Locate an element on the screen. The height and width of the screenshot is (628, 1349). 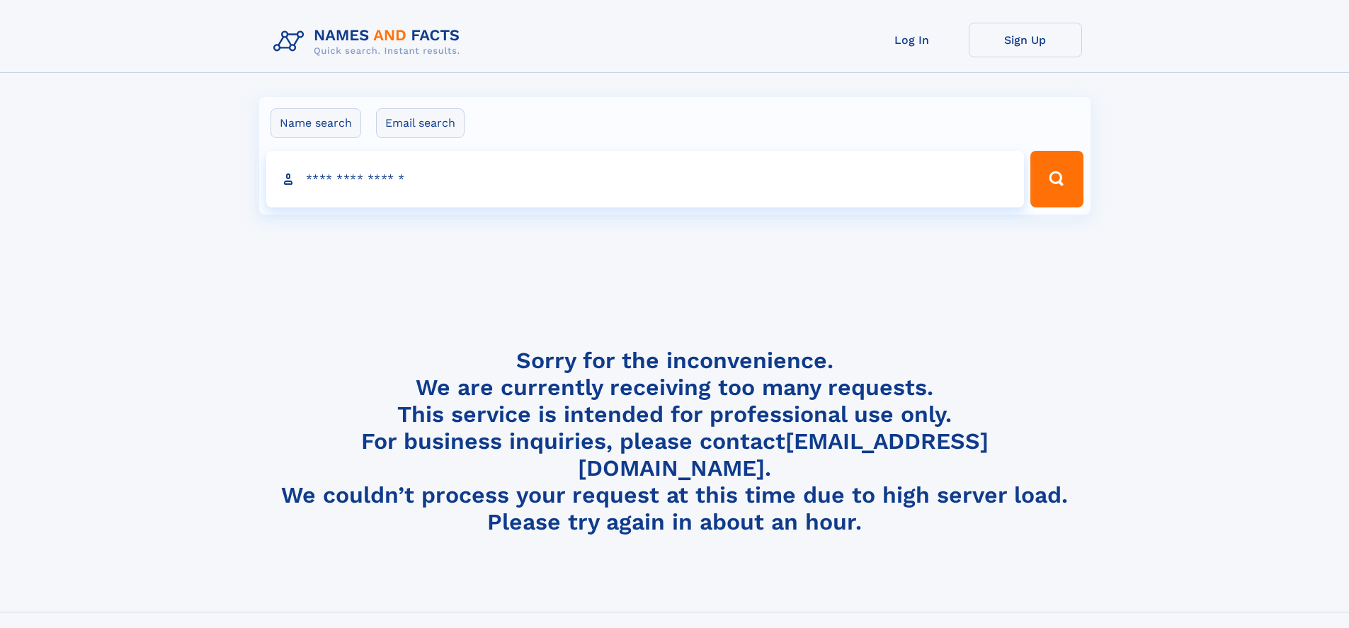
button: Search Button is located at coordinates (1057, 179).